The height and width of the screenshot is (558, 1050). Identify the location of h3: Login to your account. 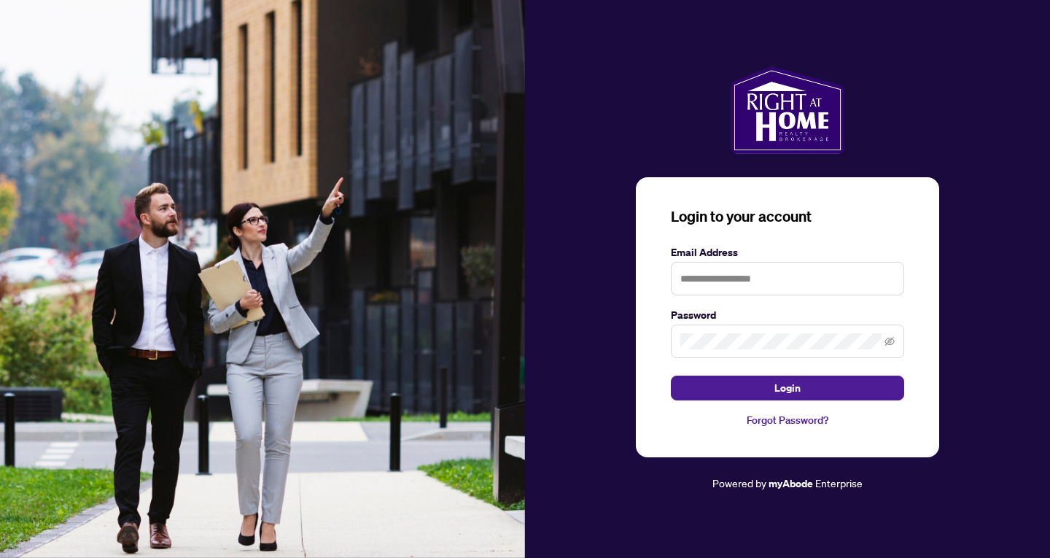
(787, 217).